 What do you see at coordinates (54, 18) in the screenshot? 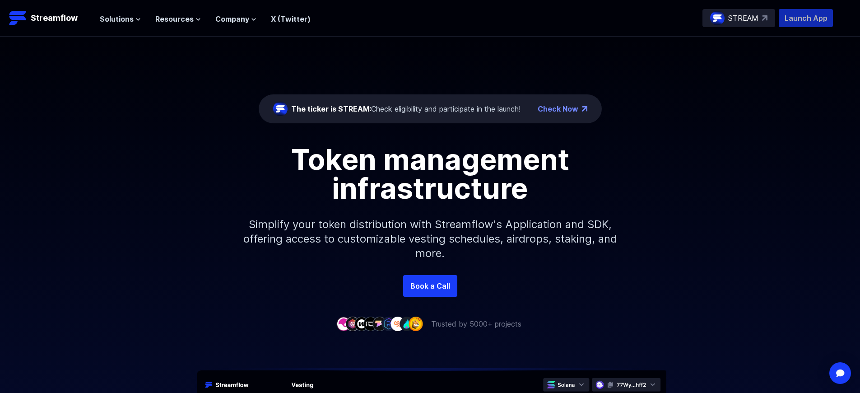
I see `p: Streamflow` at bounding box center [54, 18].